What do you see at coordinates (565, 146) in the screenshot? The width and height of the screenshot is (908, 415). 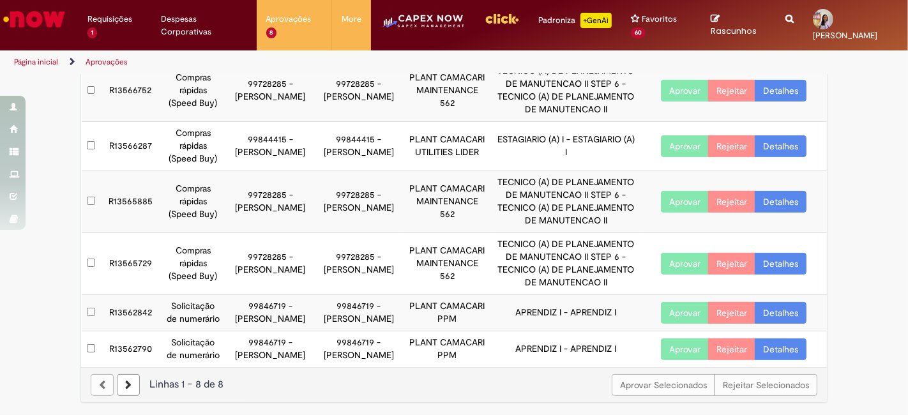 I see `td: ESTAGIARIO (A) I - ESTAGIARIO (A) I` at bounding box center [565, 146].